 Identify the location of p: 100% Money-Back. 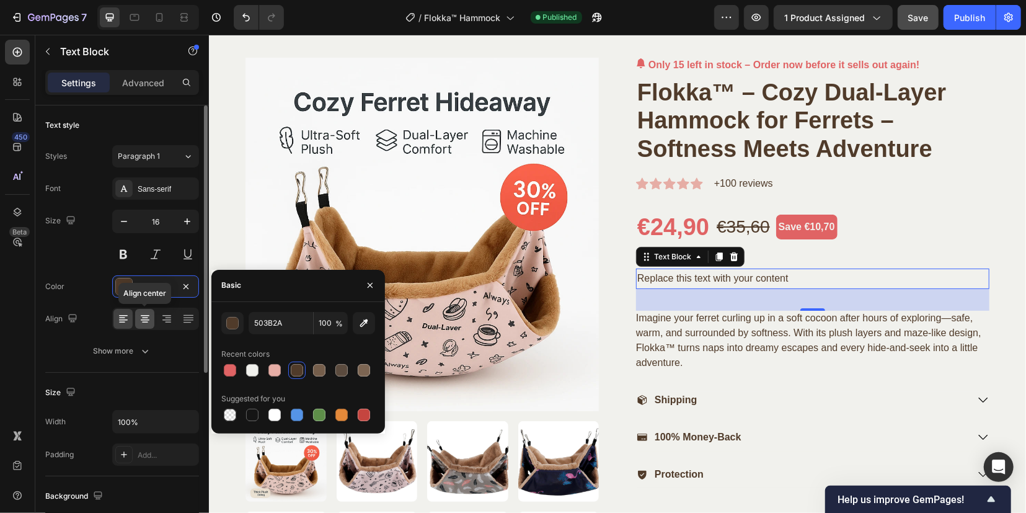
(489, 402).